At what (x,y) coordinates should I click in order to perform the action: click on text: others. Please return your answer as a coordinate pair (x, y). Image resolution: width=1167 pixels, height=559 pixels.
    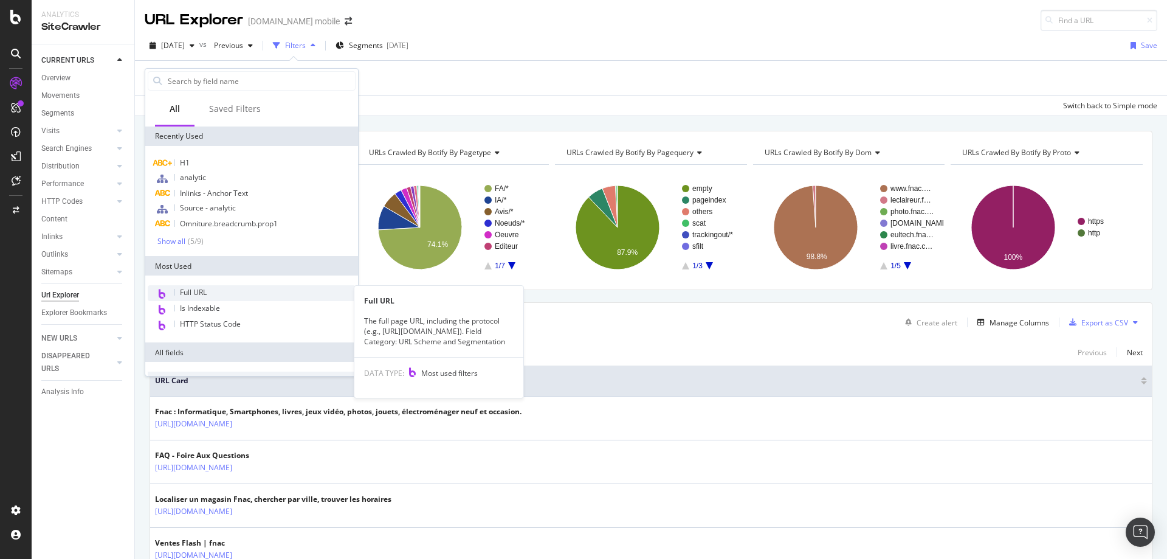
    Looking at the image, I should click on (702, 212).